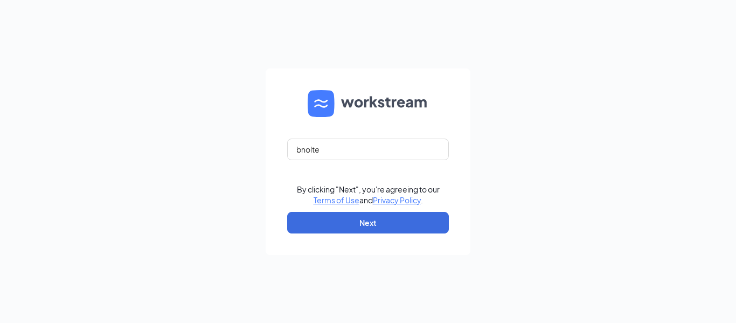 The height and width of the screenshot is (323, 736). What do you see at coordinates (397, 200) in the screenshot?
I see `a: Privacy Policy` at bounding box center [397, 200].